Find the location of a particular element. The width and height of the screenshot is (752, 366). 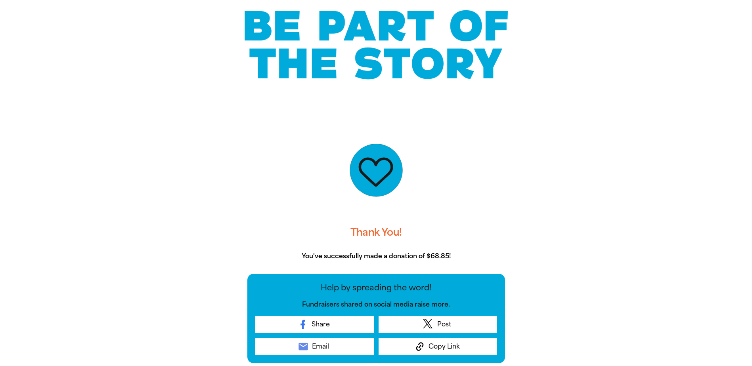

span: Share is located at coordinates (321, 325).